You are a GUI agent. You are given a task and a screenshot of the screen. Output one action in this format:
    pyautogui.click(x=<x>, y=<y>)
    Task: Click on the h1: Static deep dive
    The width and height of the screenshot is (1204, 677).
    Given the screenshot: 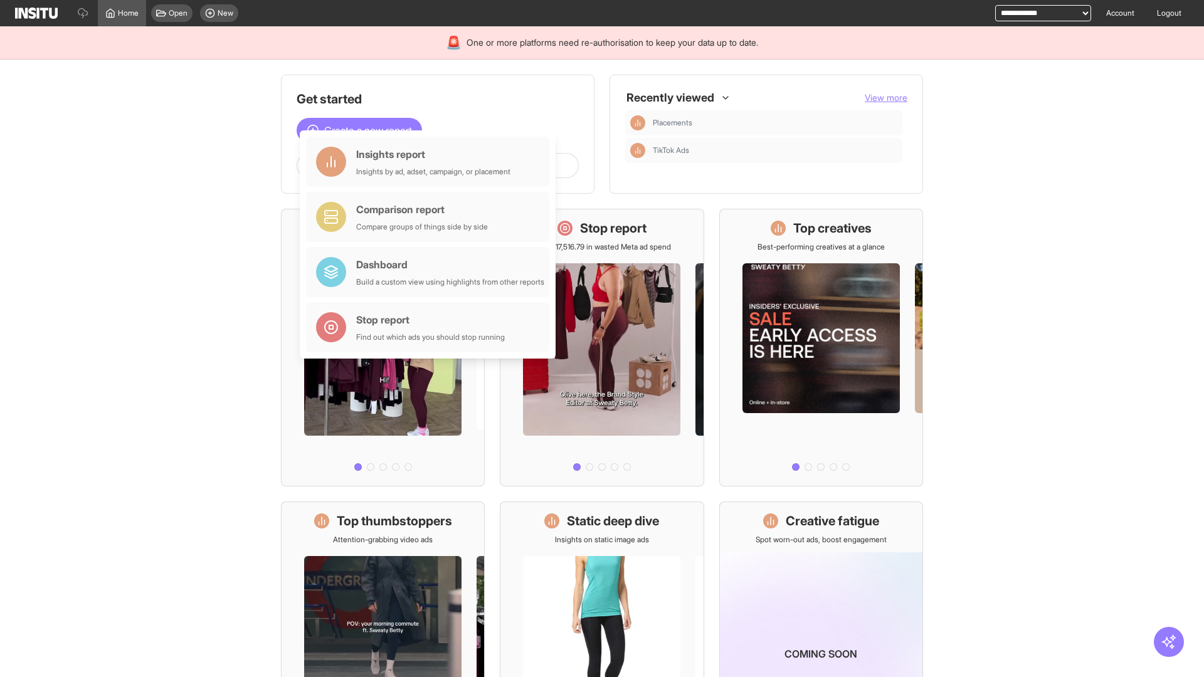 What is the action you would take?
    pyautogui.click(x=613, y=521)
    